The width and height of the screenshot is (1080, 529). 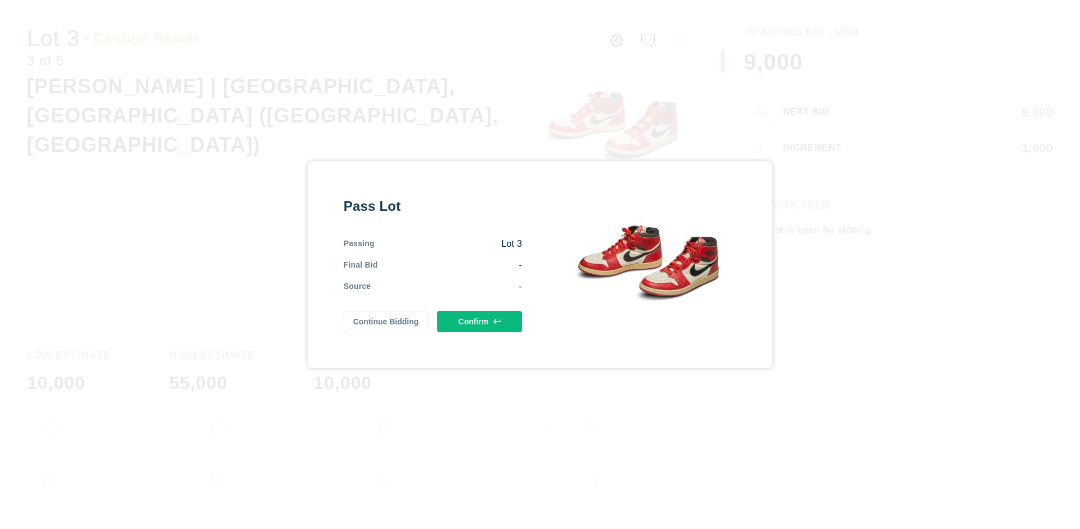 I want to click on button: Continue Bidding, so click(x=386, y=322).